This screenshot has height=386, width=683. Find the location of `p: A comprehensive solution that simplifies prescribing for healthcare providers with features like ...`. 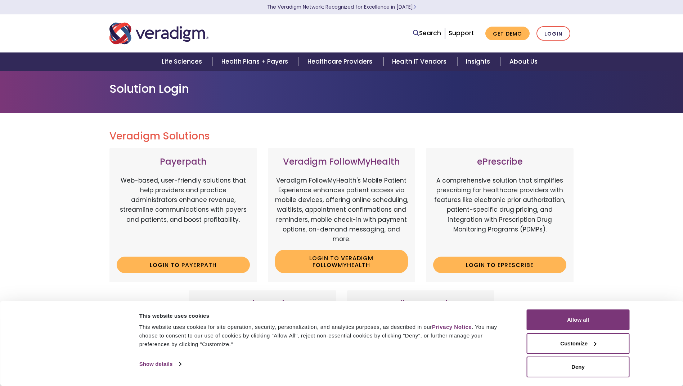

p: A comprehensive solution that simplifies prescribing for healthcare providers with features like ... is located at coordinates (499, 214).